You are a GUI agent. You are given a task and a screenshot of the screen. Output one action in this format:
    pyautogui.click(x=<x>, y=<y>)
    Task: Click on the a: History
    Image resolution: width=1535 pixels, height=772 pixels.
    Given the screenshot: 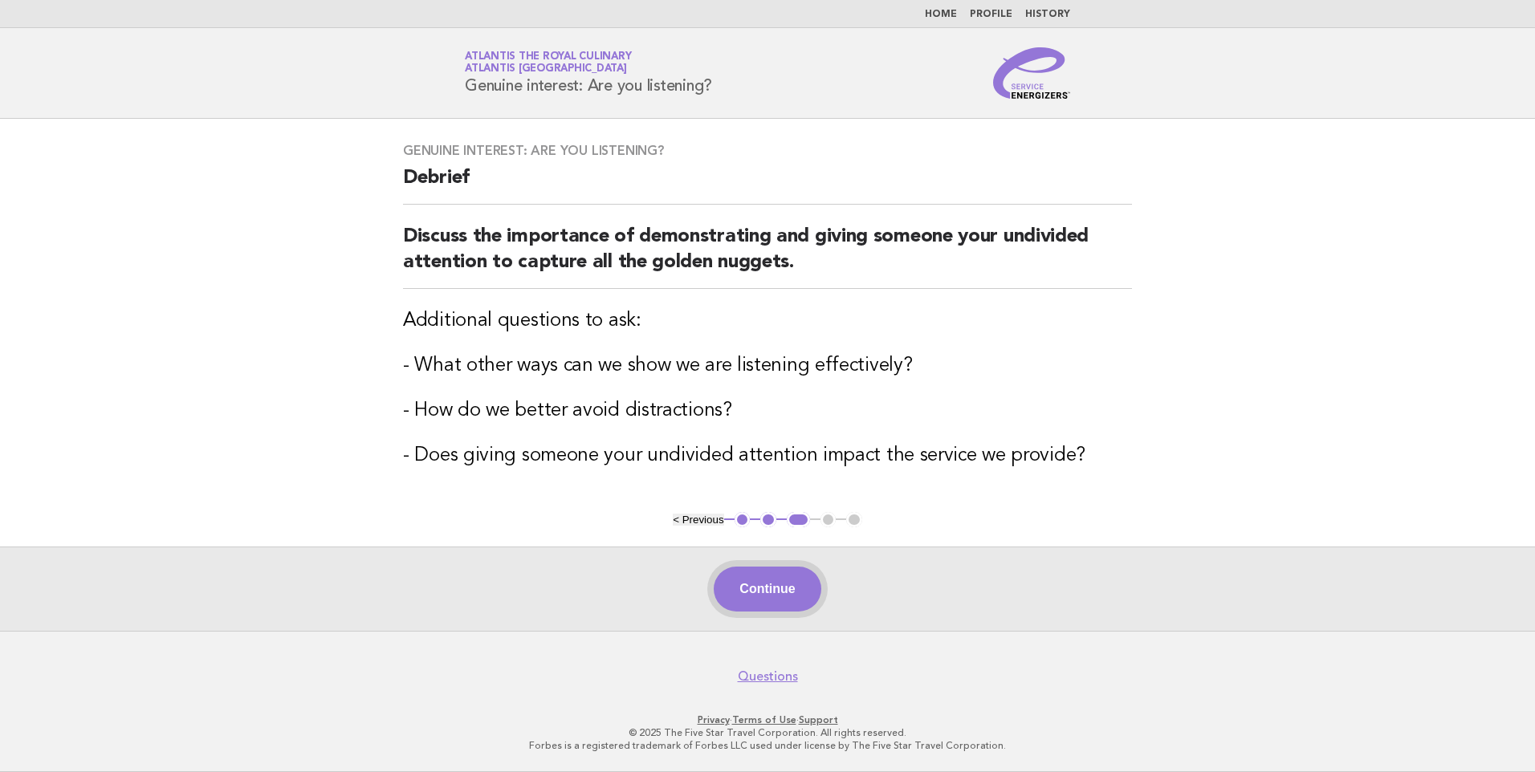 What is the action you would take?
    pyautogui.click(x=1048, y=14)
    